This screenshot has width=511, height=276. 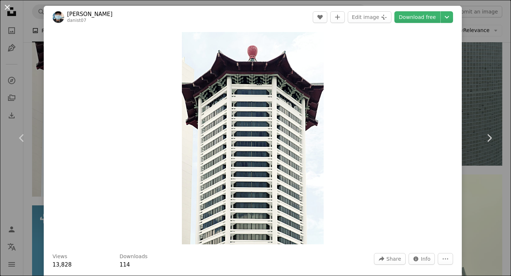 What do you see at coordinates (447, 17) in the screenshot?
I see `button: Choose download size` at bounding box center [447, 17].